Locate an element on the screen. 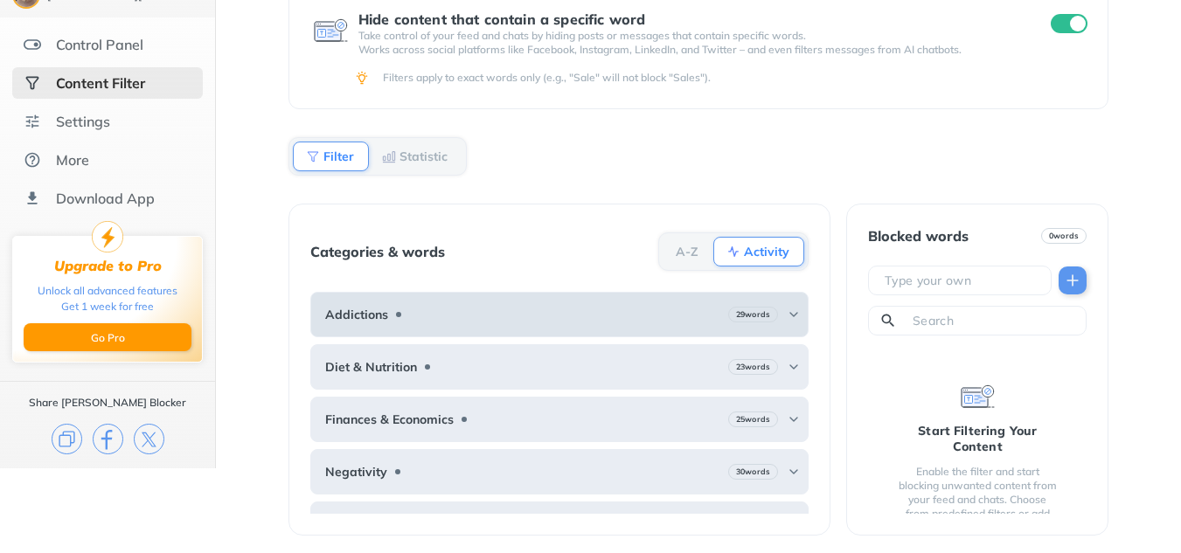  input: Search is located at coordinates (994, 321).